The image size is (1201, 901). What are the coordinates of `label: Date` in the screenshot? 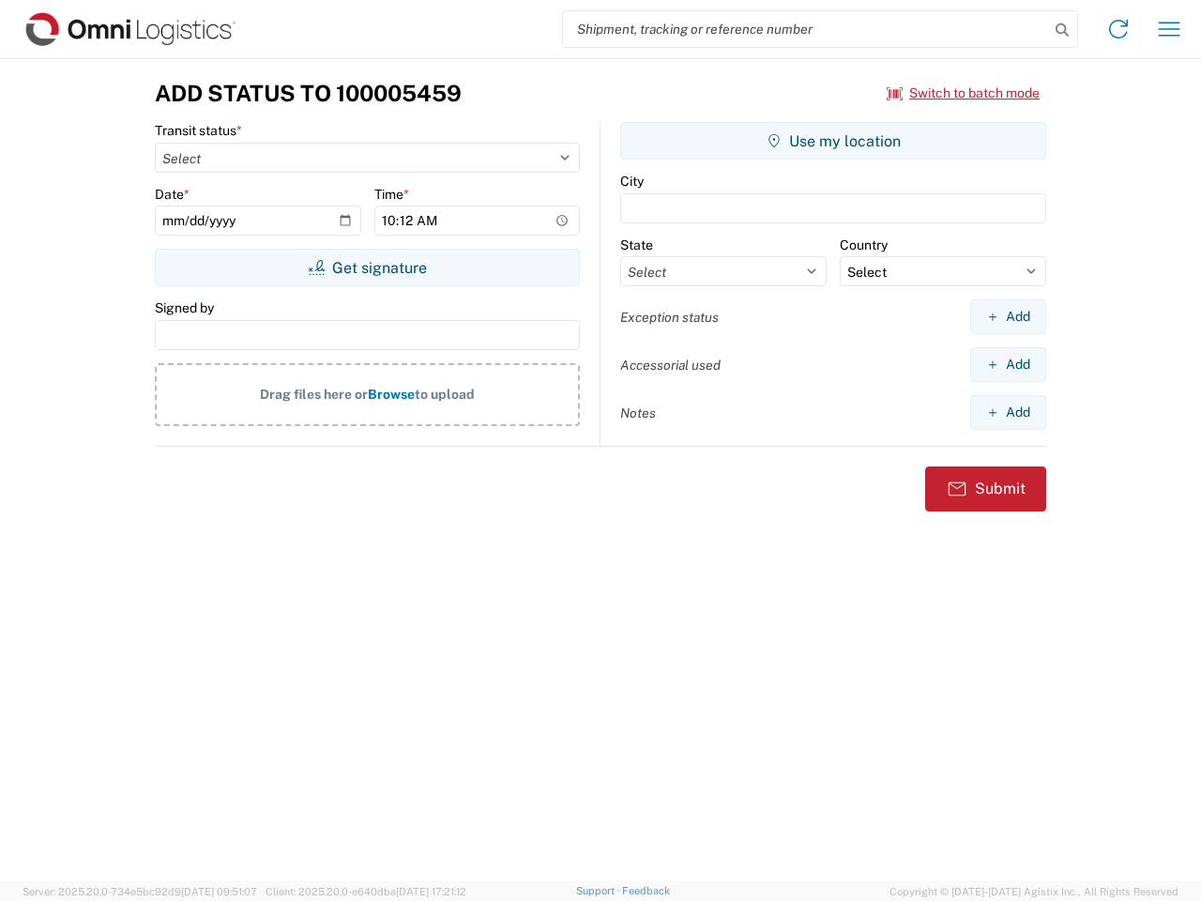 It's located at (172, 194).